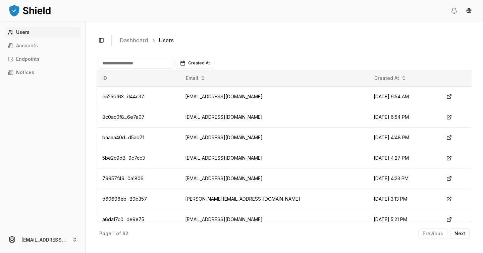 Image resolution: width=483 pixels, height=253 pixels. What do you see at coordinates (138, 78) in the screenshot?
I see `th: ID` at bounding box center [138, 78].